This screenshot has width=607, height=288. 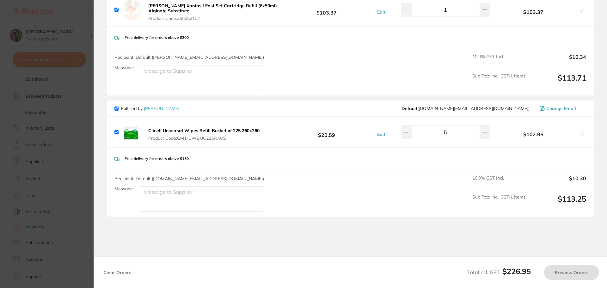 I want to click on output: $113.25, so click(x=559, y=203).